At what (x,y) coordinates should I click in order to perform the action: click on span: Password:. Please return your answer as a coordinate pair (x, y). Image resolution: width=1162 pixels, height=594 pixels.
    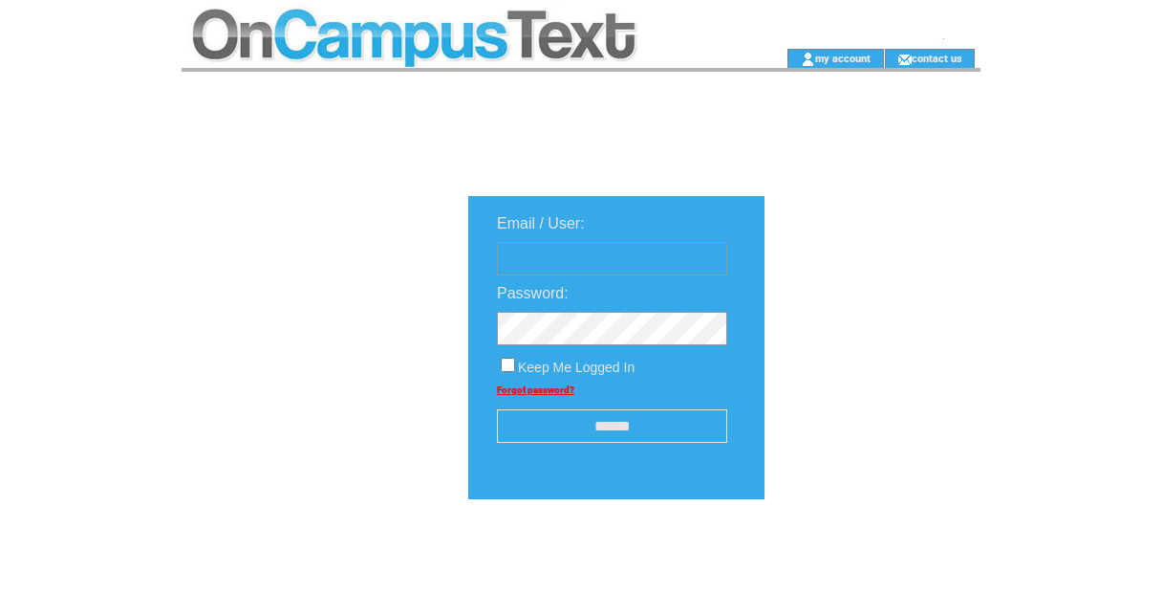
    Looking at the image, I should click on (532, 292).